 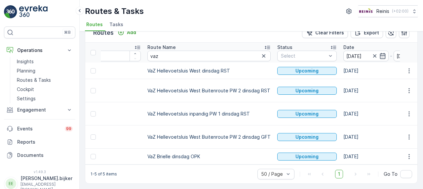 I want to click on td: VaZ Hellevoetsluis inpandig PW 1 dinsdag RST, so click(x=209, y=114).